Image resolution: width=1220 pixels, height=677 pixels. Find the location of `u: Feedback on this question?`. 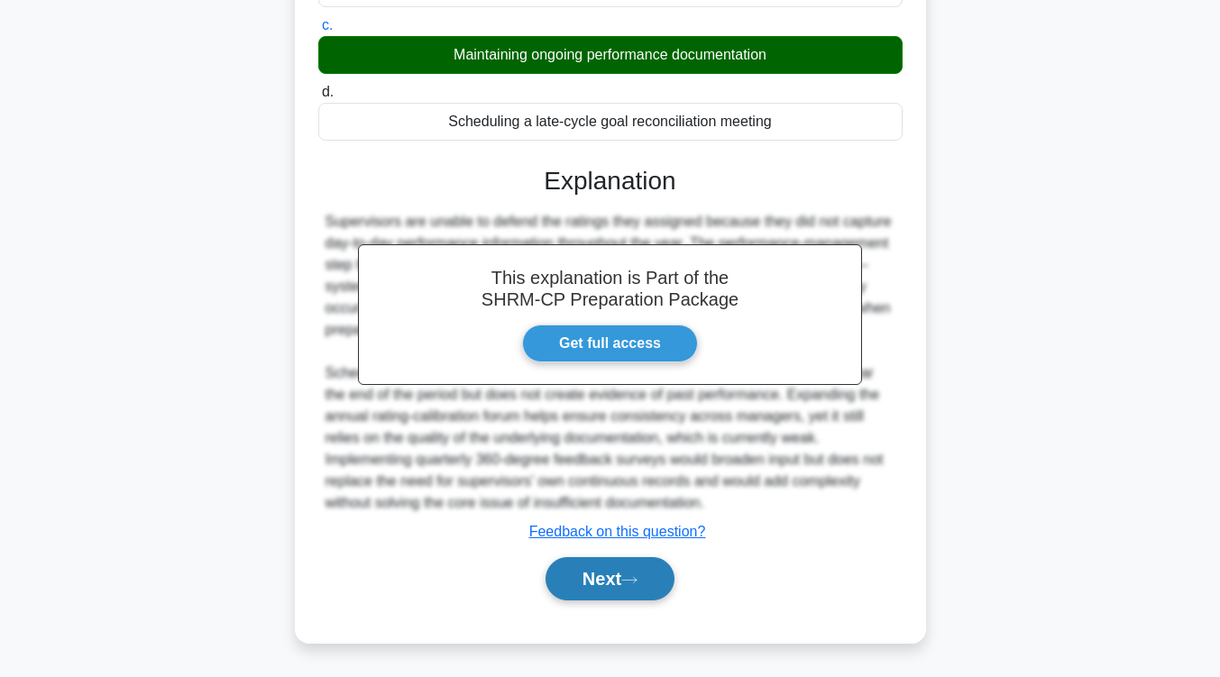

u: Feedback on this question? is located at coordinates (618, 531).